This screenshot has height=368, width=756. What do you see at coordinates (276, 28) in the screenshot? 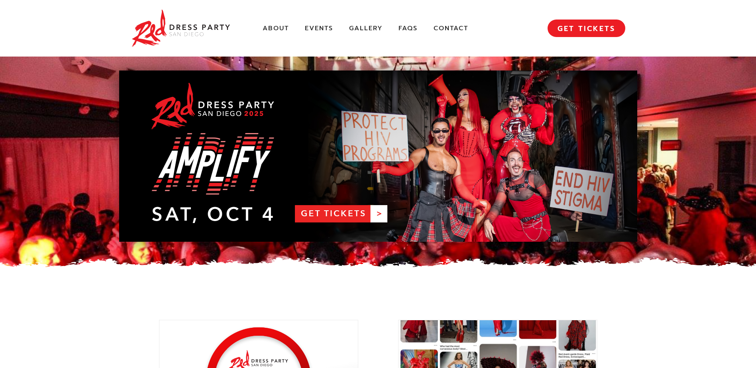
I see `a: About` at bounding box center [276, 28].